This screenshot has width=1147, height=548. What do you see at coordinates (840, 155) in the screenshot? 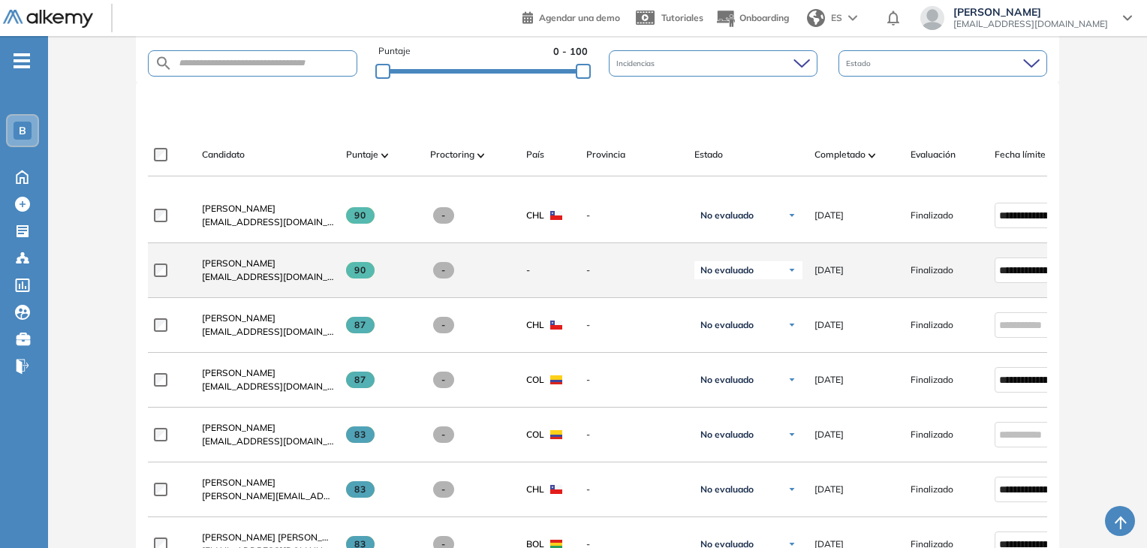
I see `span: Completado` at bounding box center [840, 155].